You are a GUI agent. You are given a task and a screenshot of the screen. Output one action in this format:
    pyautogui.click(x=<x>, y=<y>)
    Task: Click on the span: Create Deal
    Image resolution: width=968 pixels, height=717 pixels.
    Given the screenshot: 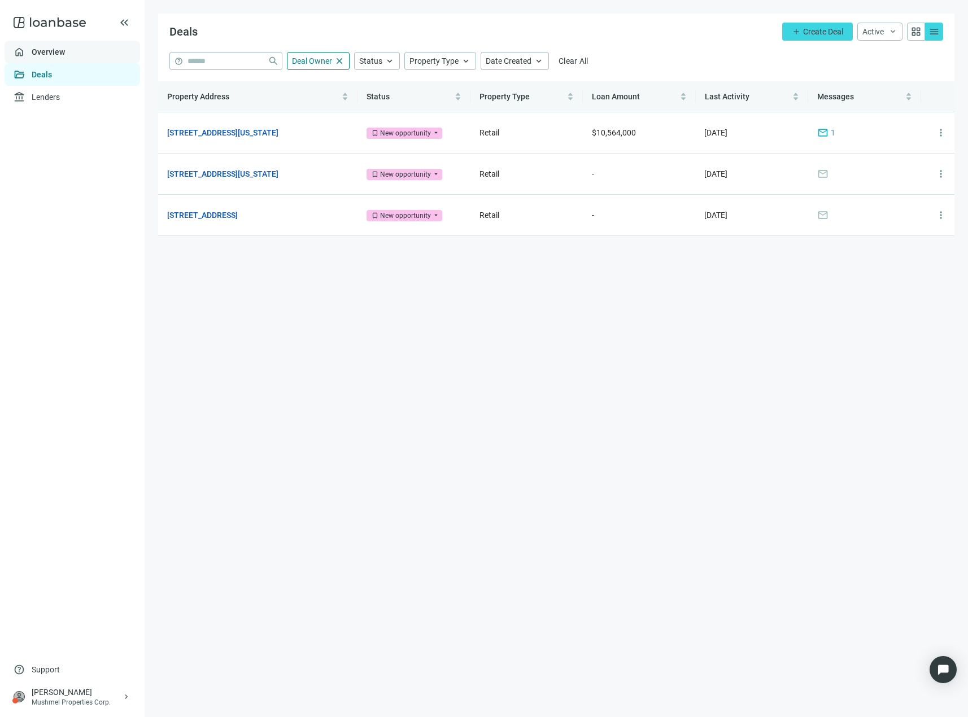 What is the action you would take?
    pyautogui.click(x=823, y=32)
    